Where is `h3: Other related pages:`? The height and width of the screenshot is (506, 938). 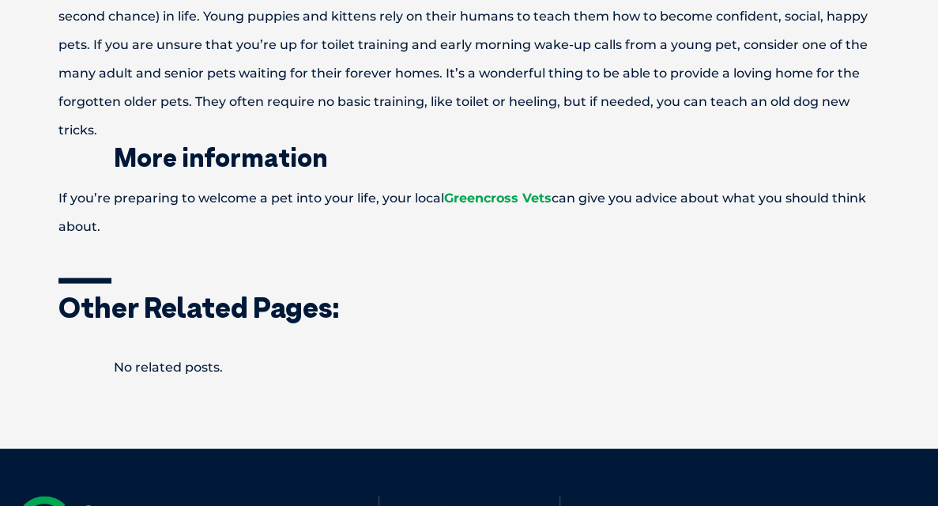
h3: Other related pages: is located at coordinates (470, 308).